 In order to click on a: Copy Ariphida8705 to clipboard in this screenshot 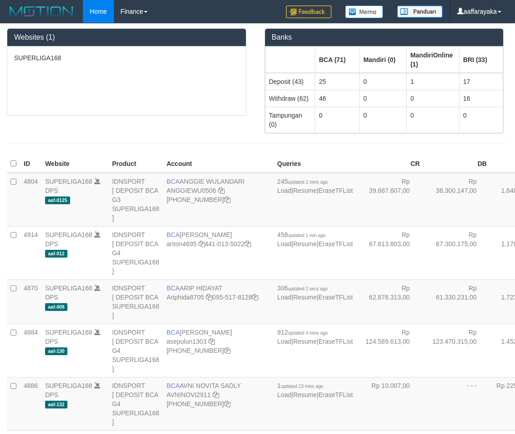, I will do `click(209, 297)`.